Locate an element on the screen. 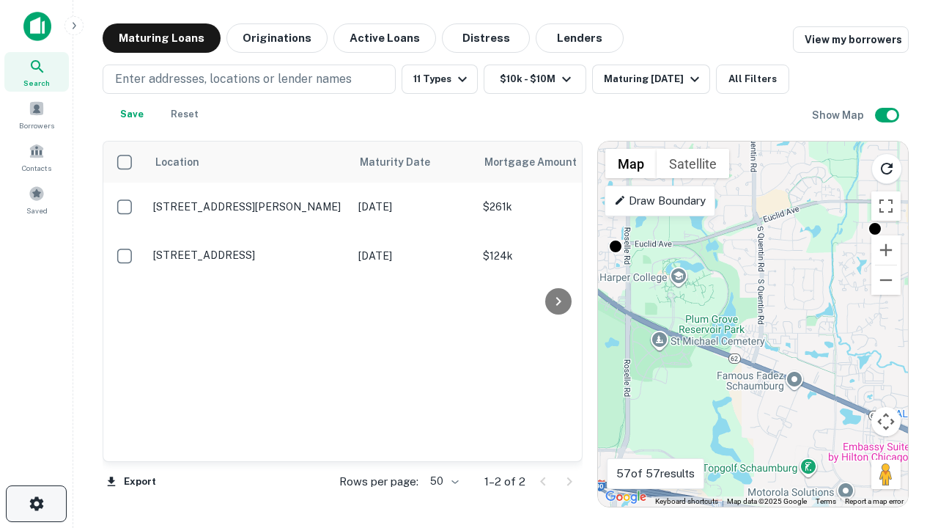  p: 57 of 57 results is located at coordinates (655, 473).